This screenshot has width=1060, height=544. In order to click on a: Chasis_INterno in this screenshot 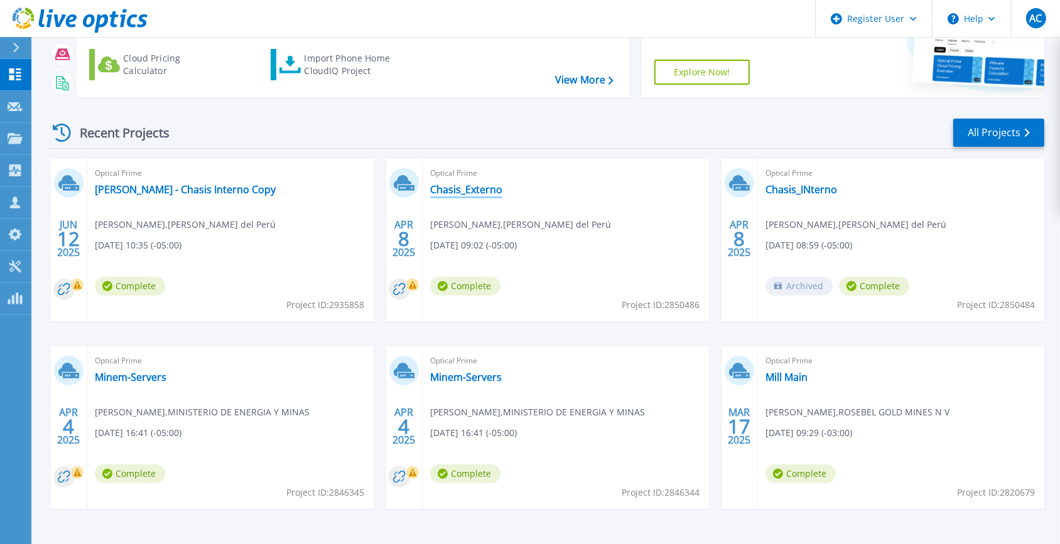, I will do `click(801, 190)`.